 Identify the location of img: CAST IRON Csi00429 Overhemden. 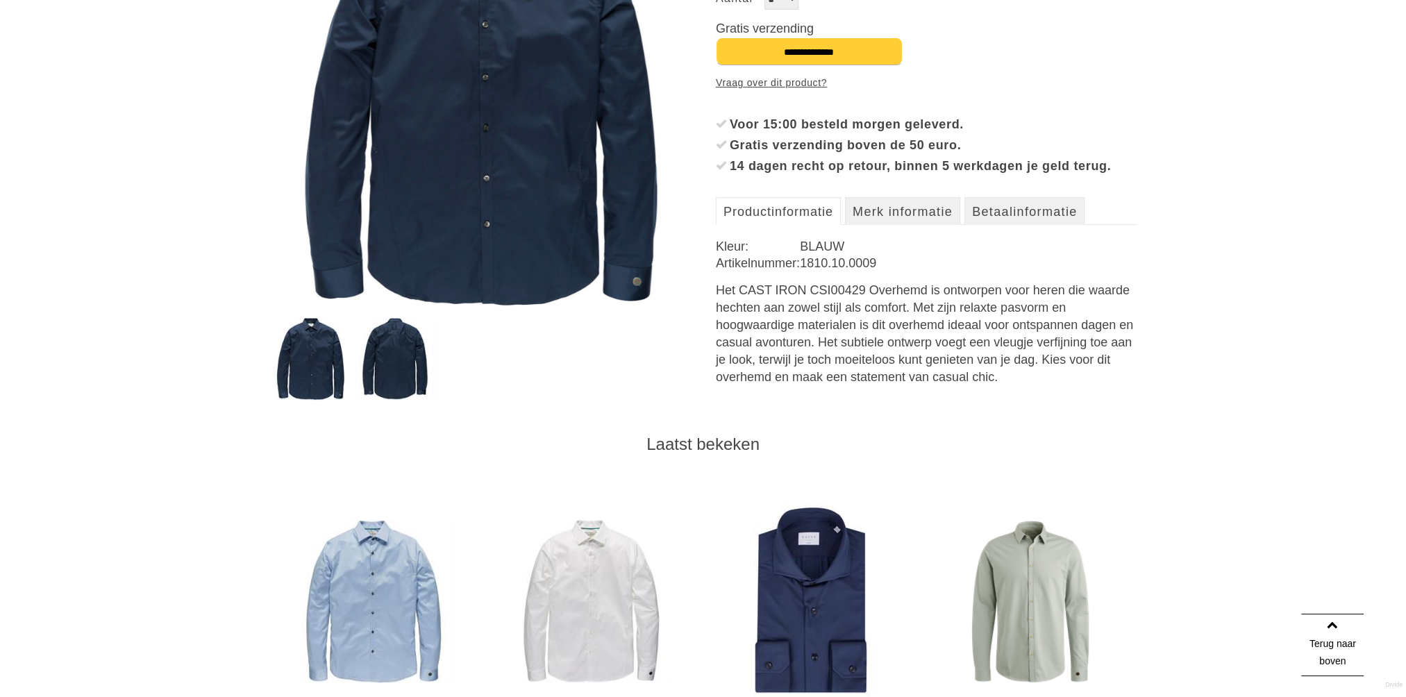
(372, 601).